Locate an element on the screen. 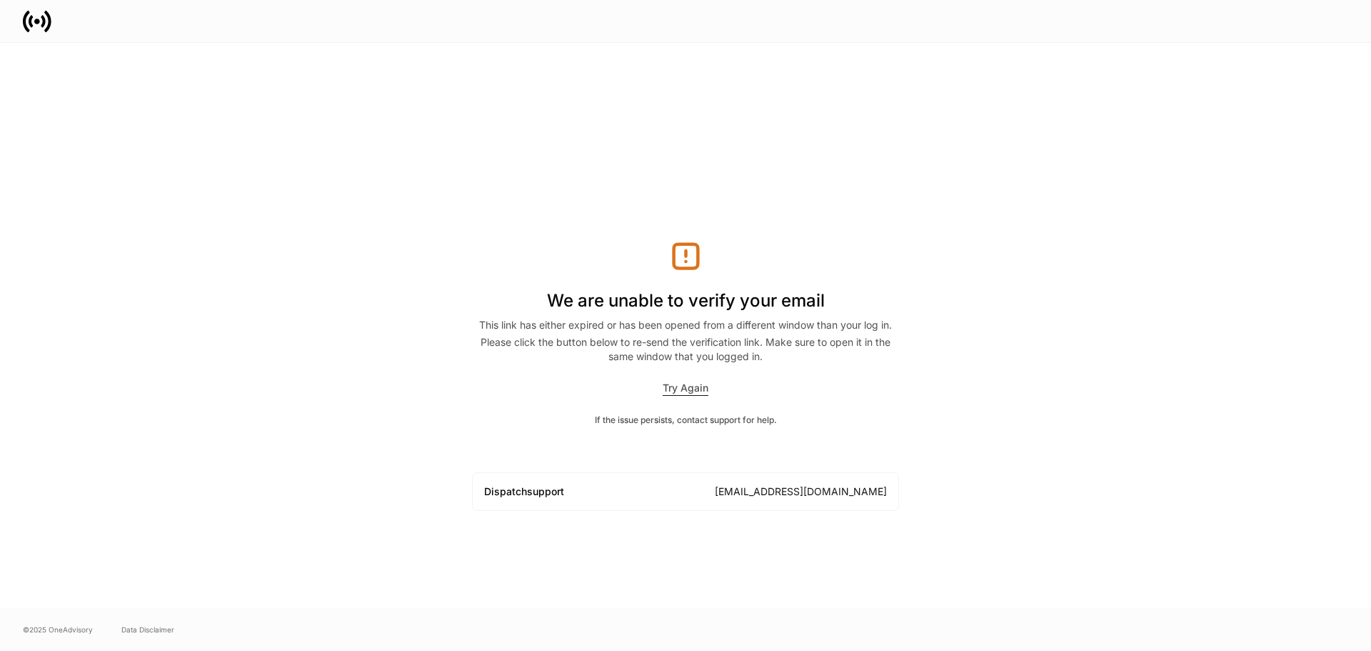 The image size is (1371, 651). div: Dispatch support is located at coordinates (524, 491).